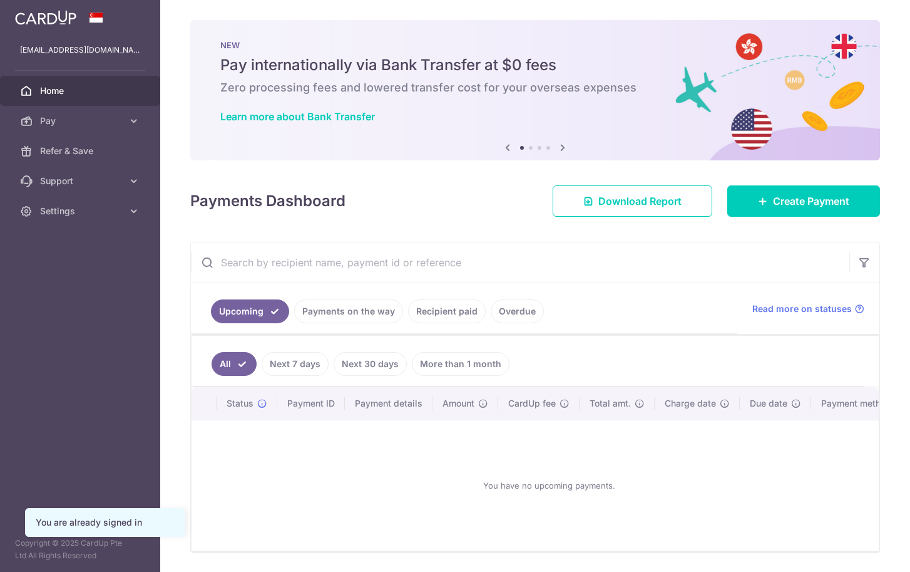 This screenshot has height=572, width=910. I want to click on a: Overdue, so click(517, 311).